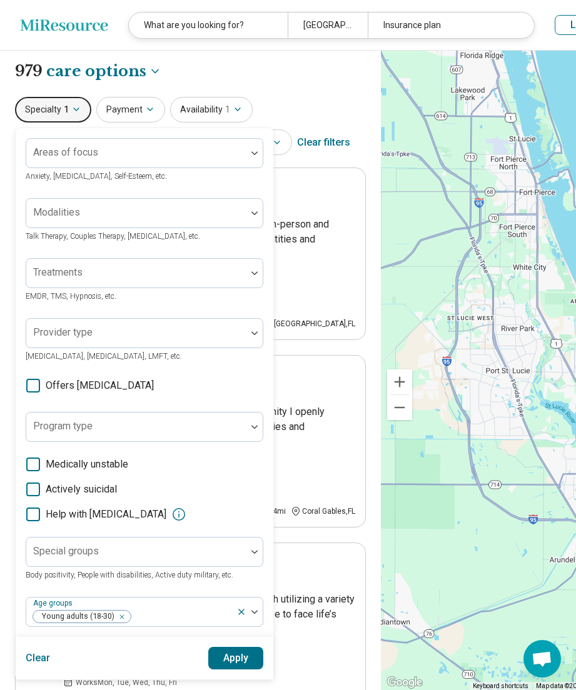 This screenshot has height=690, width=576. What do you see at coordinates (323, 512) in the screenshot?
I see `div: Coral Gables , FL` at bounding box center [323, 512].